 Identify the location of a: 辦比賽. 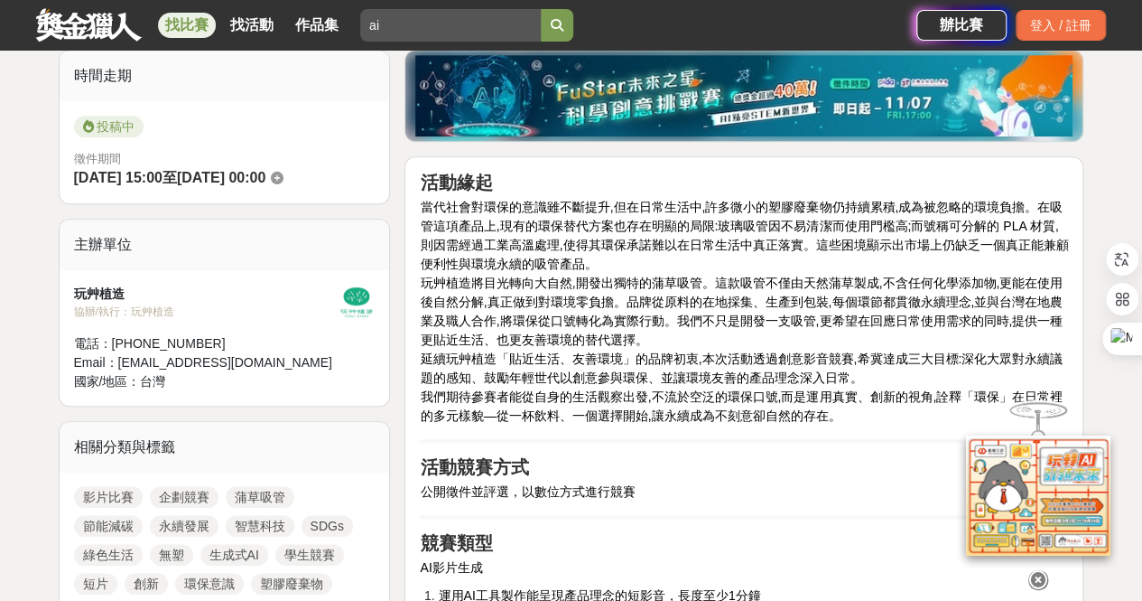
(962, 25).